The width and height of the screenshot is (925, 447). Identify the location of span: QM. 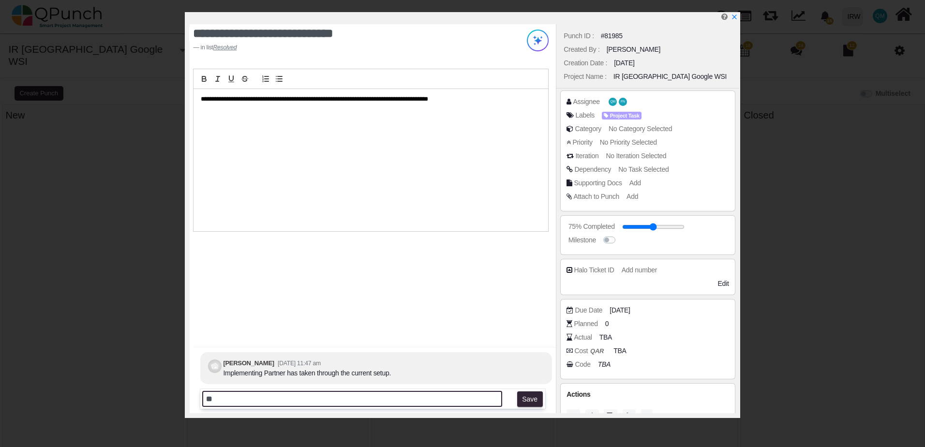
(613, 102).